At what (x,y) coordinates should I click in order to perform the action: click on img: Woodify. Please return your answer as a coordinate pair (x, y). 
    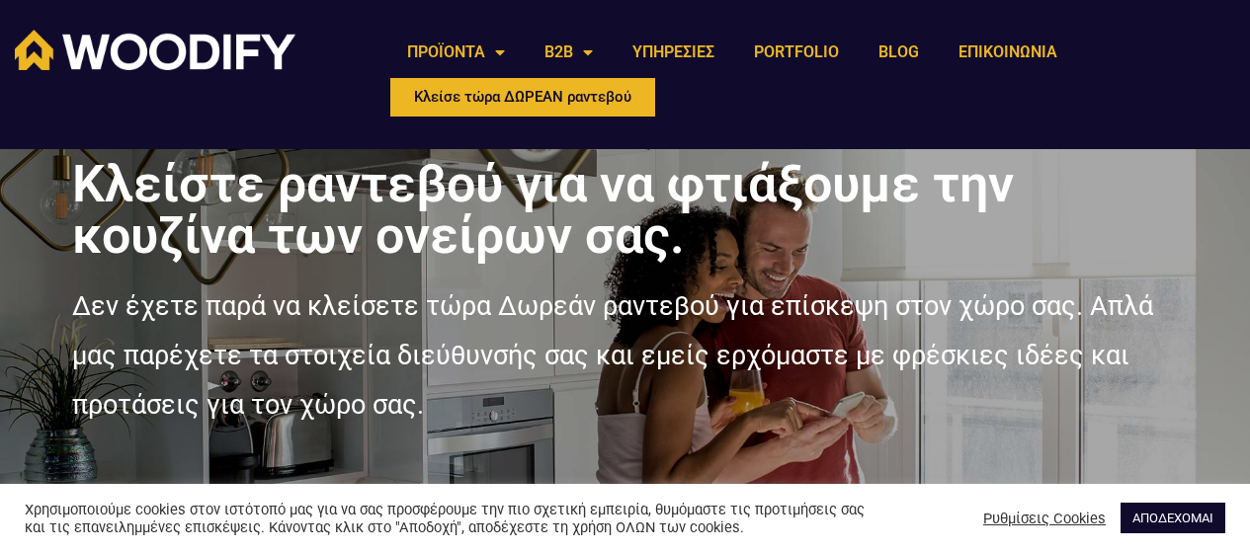
    Looking at the image, I should click on (155, 49).